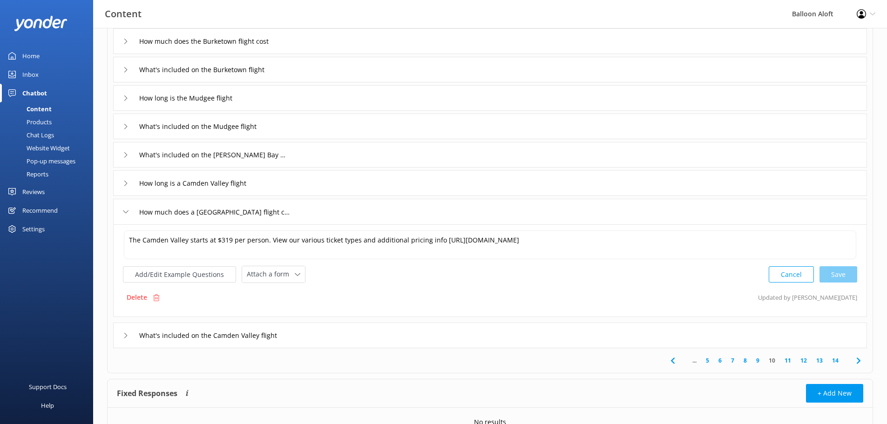 The height and width of the screenshot is (424, 887). I want to click on div: Help, so click(47, 405).